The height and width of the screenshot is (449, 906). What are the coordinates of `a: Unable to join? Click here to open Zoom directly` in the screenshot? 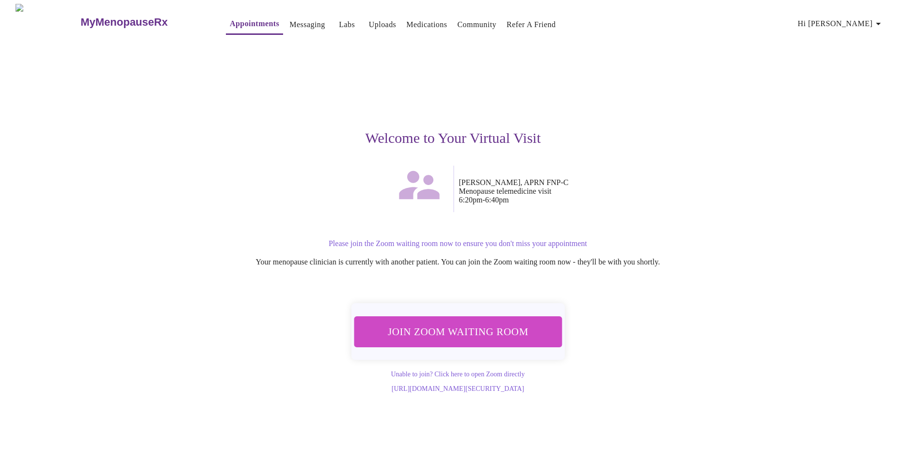 It's located at (457, 374).